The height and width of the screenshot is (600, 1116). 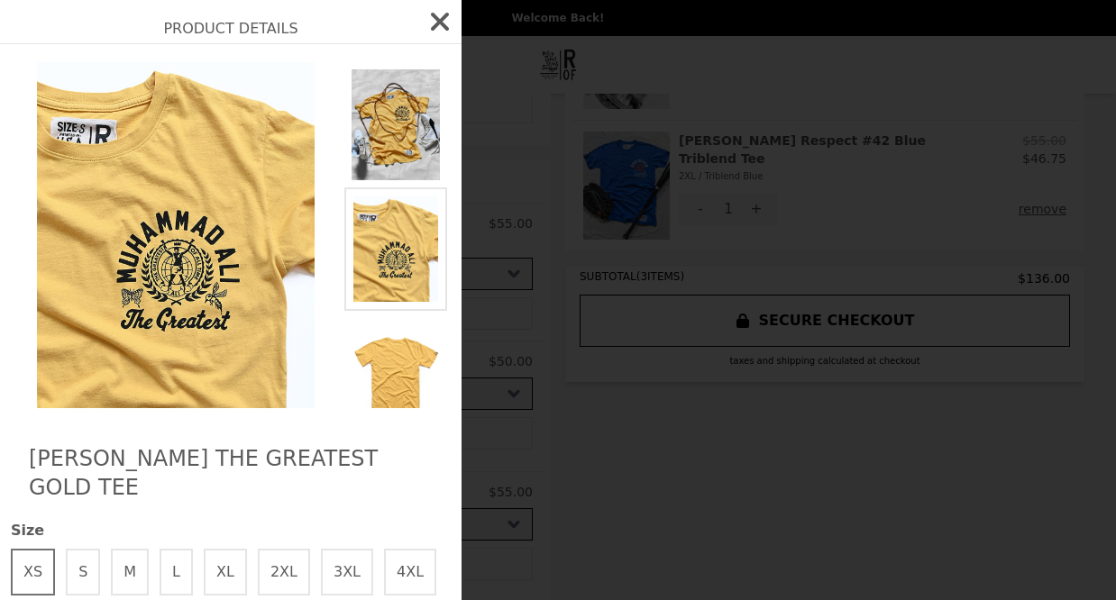 What do you see at coordinates (347, 572) in the screenshot?
I see `button: 3XL` at bounding box center [347, 572].